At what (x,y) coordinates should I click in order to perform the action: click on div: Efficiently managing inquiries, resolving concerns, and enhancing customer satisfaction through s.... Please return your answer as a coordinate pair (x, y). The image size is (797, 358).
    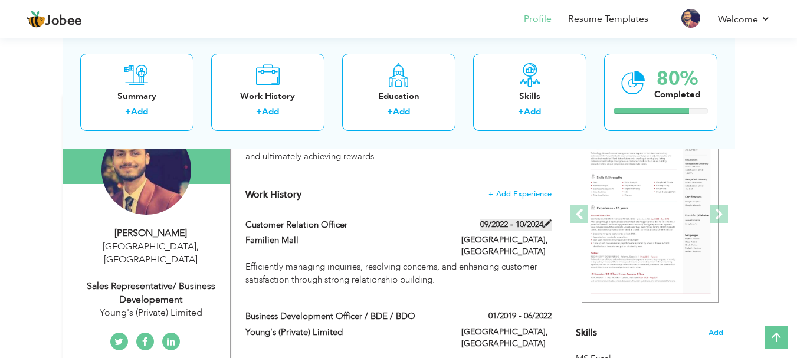
    Looking at the image, I should click on (398, 273).